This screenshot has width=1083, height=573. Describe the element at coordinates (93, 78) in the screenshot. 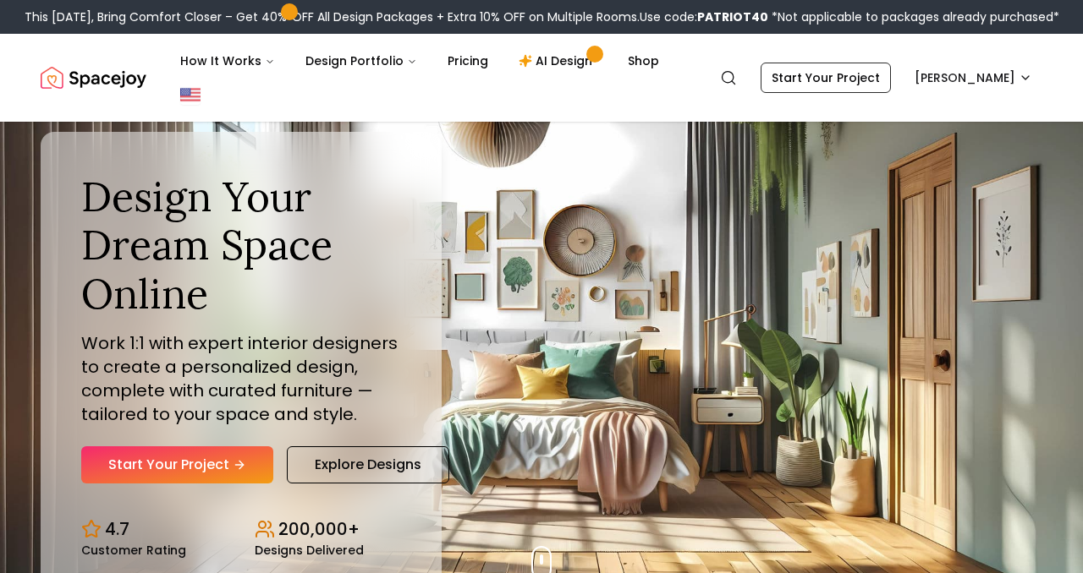

I see `img: Spacejoy Logo` at that location.